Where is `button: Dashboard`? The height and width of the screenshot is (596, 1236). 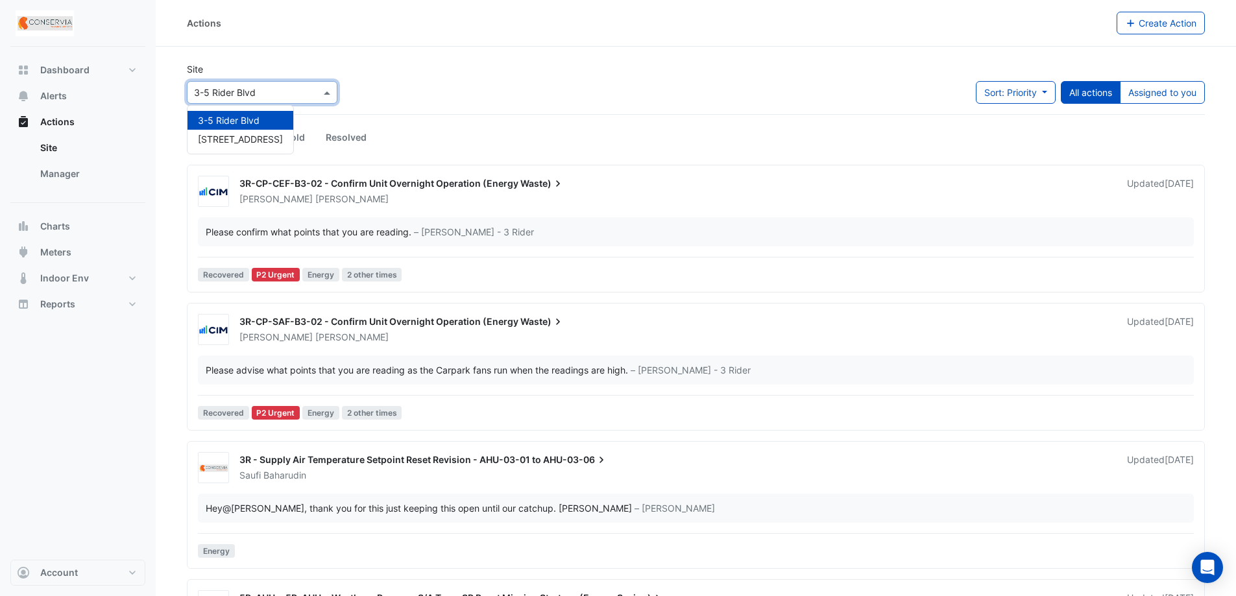
button: Dashboard is located at coordinates (78, 70).